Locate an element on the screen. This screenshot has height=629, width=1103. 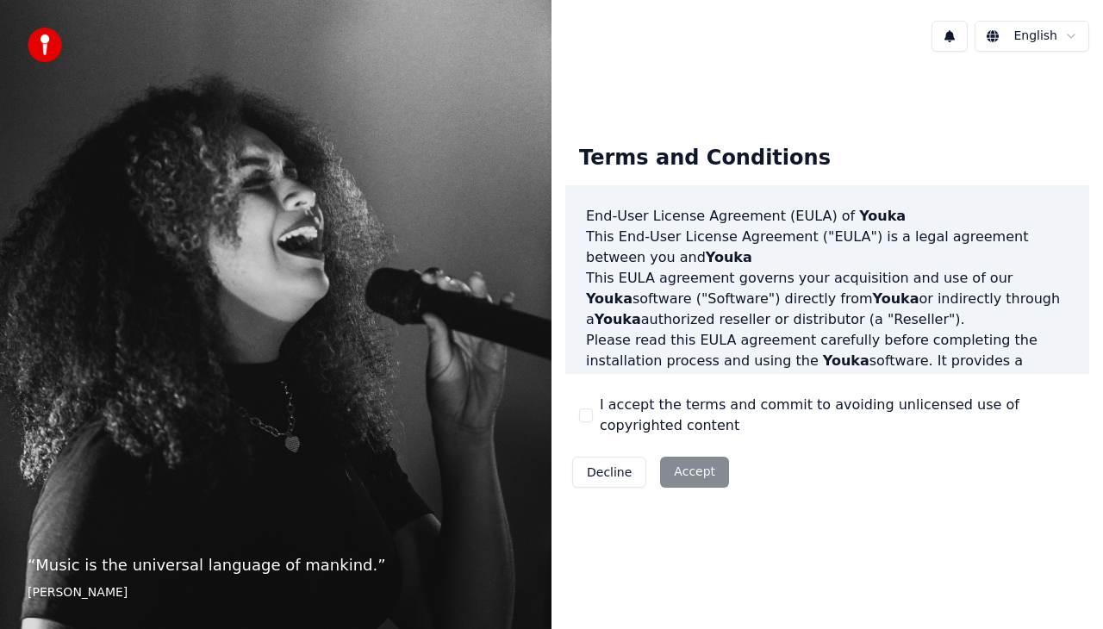
p: Please read this EULA agreement carefully before completing the installation process and using th... is located at coordinates (827, 371).